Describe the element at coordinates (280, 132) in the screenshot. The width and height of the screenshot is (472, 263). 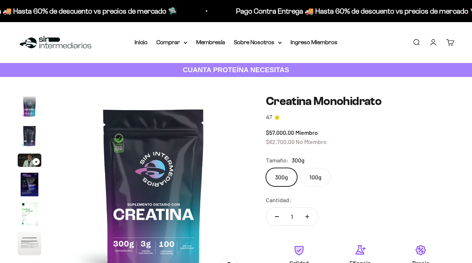
I see `span: $57.000,00` at that location.